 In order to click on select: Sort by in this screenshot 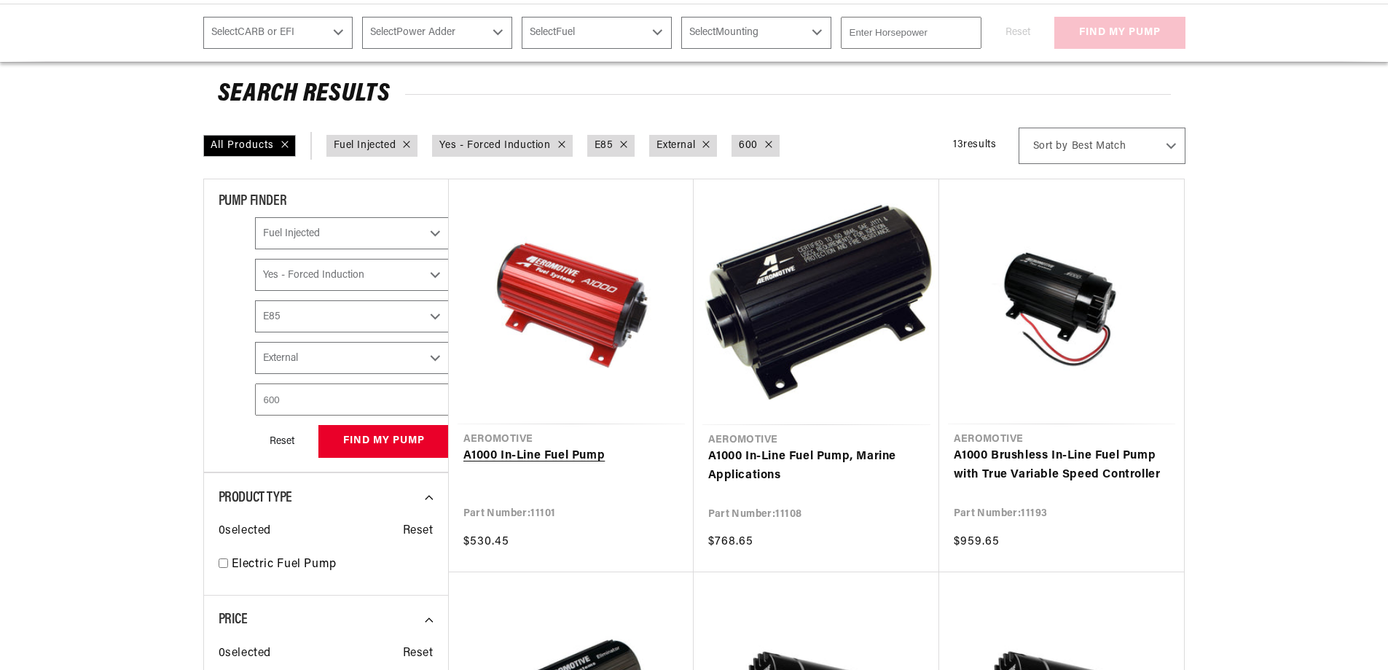, I will do `click(1102, 146)`.